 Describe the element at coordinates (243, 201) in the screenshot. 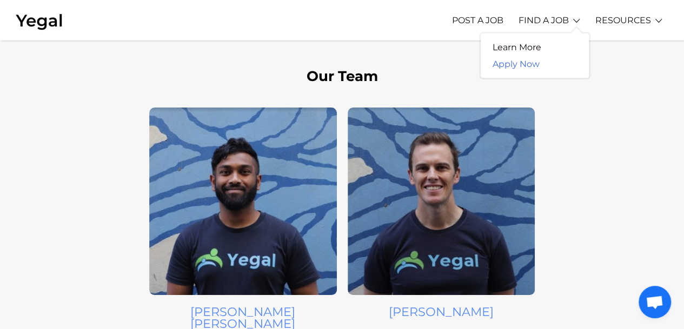

I see `img: Swaroop profile` at that location.